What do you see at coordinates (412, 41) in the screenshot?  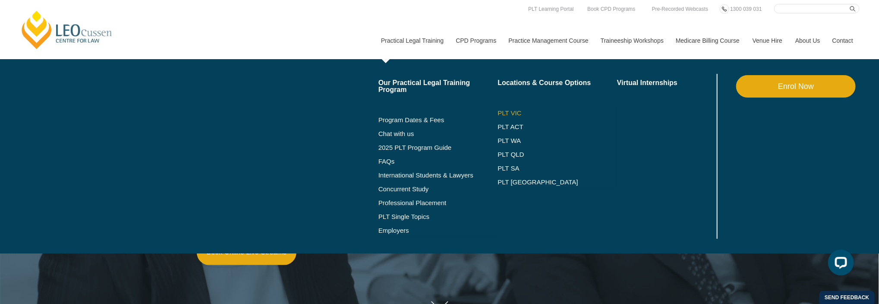 I see `a: Practical Legal Training` at bounding box center [412, 41].